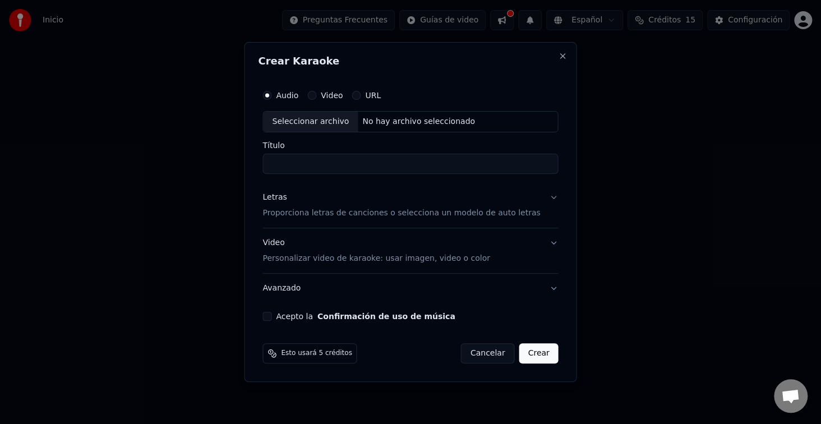 This screenshot has width=821, height=424. Describe the element at coordinates (401, 213) in the screenshot. I see `p: Proporciona letras de canciones o selecciona un modelo de auto letras` at that location.